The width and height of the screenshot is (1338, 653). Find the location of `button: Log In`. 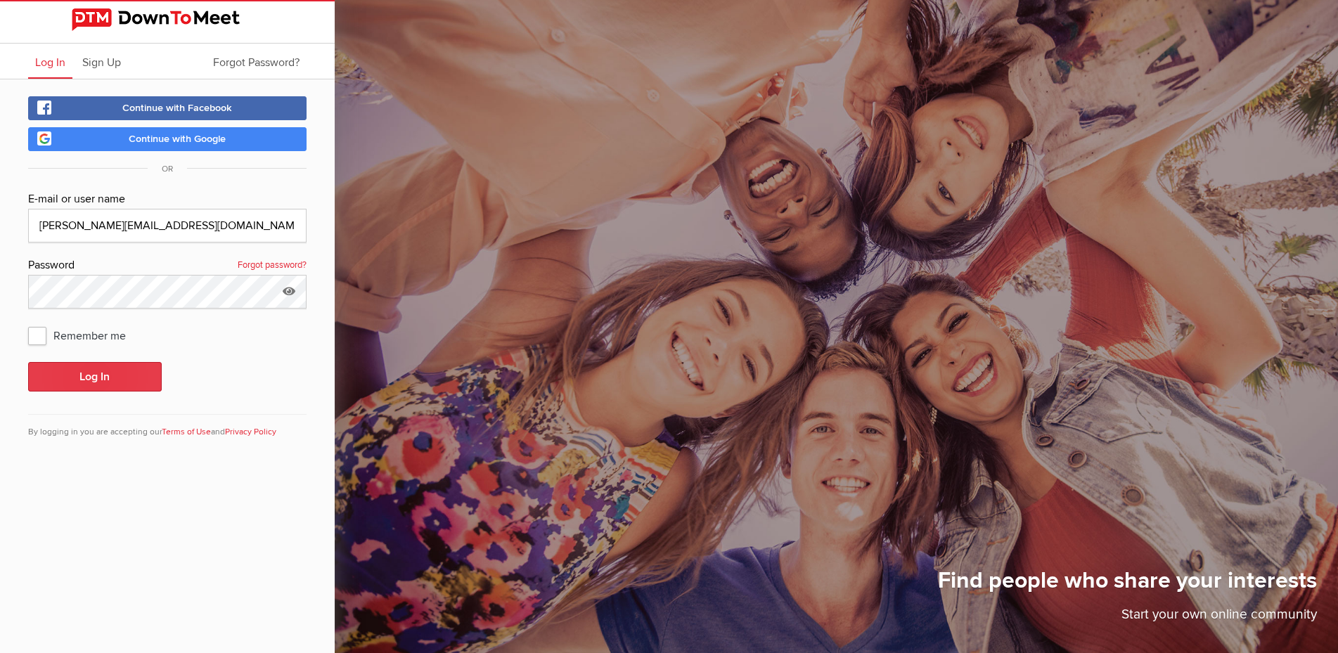

button: Log In is located at coordinates (95, 377).